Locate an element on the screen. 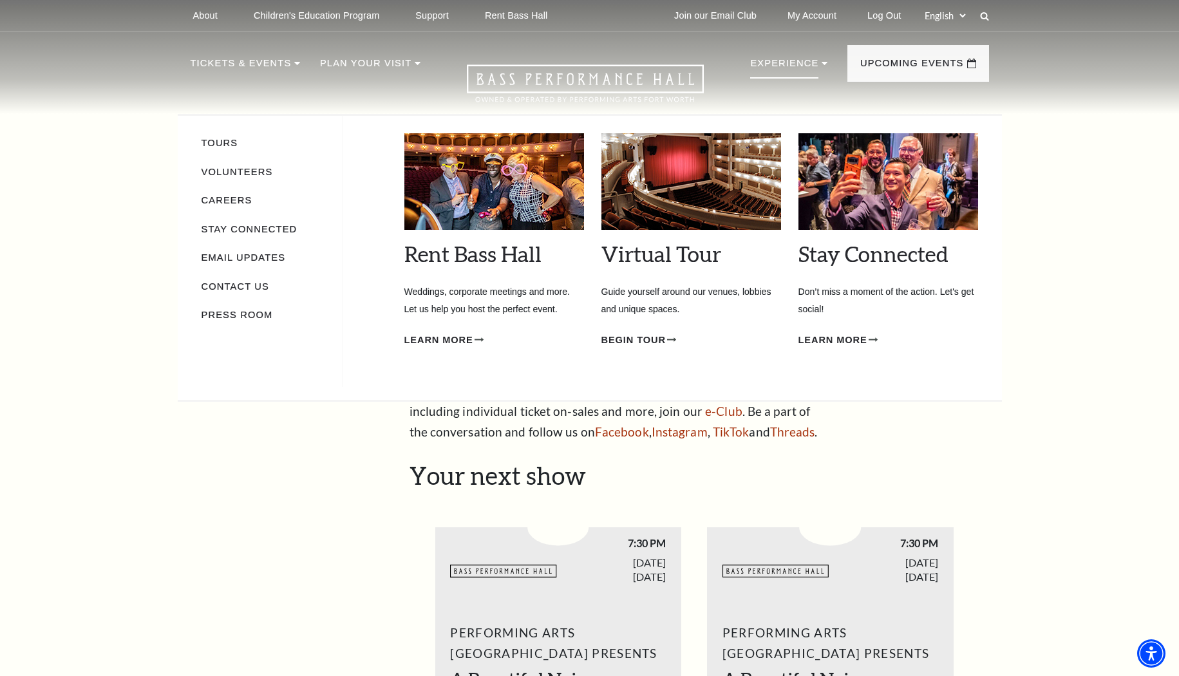 This screenshot has height=676, width=1179. a: Open this option is located at coordinates (585, 89).